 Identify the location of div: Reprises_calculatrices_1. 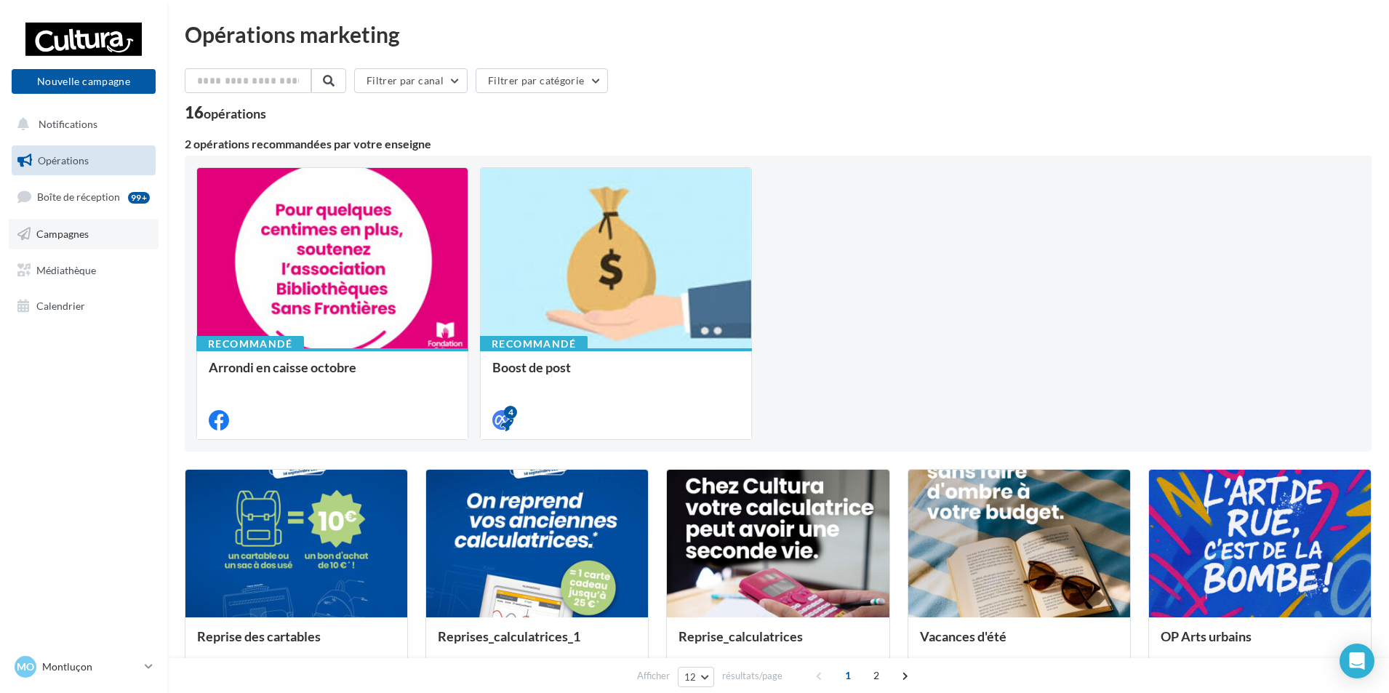
(537, 643).